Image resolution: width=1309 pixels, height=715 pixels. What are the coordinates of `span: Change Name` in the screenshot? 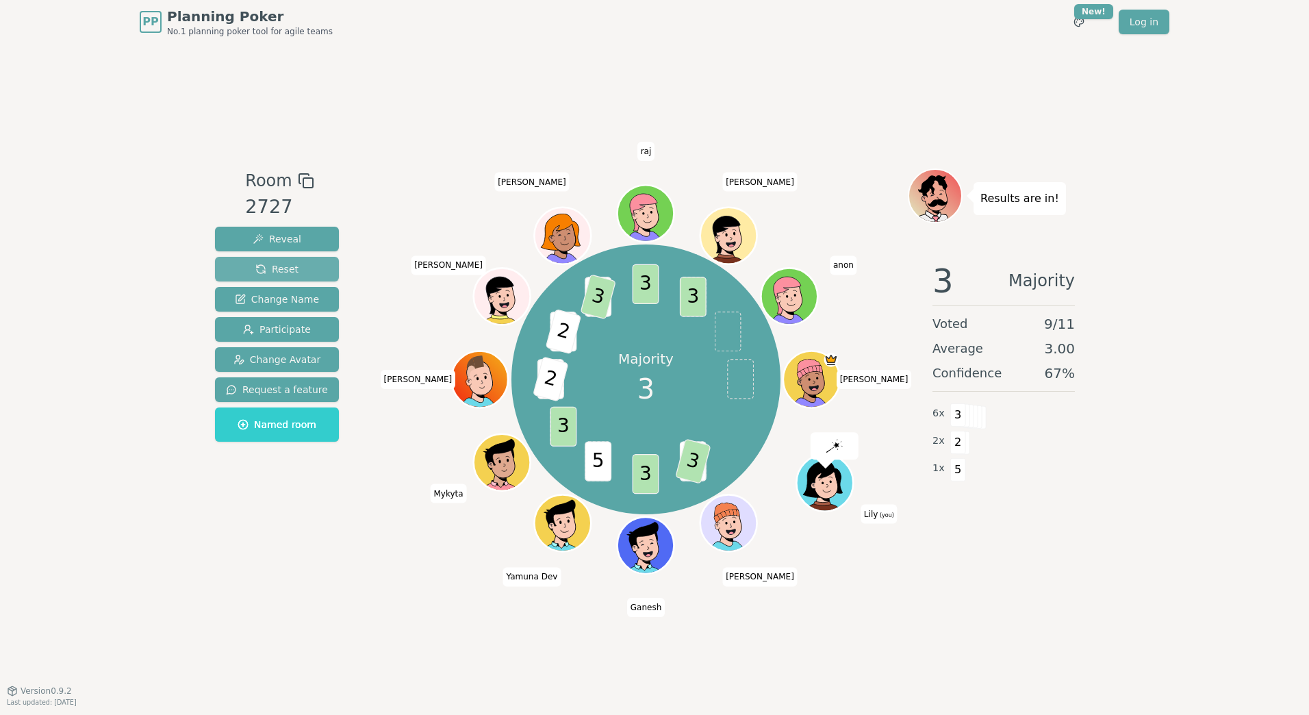 It's located at (277, 299).